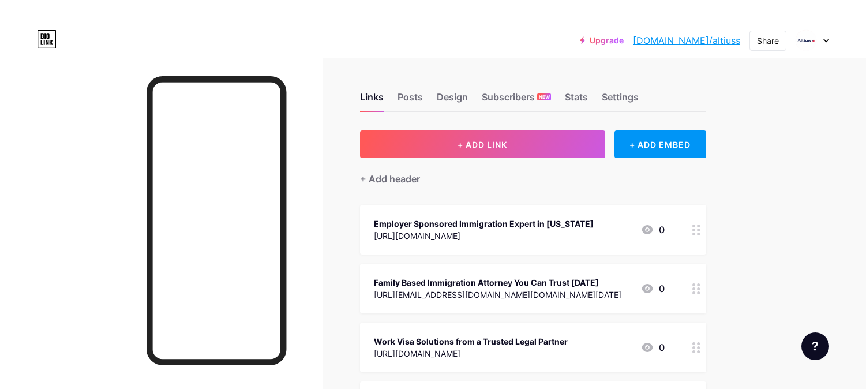 Image resolution: width=866 pixels, height=389 pixels. I want to click on div: + Add header, so click(390, 179).